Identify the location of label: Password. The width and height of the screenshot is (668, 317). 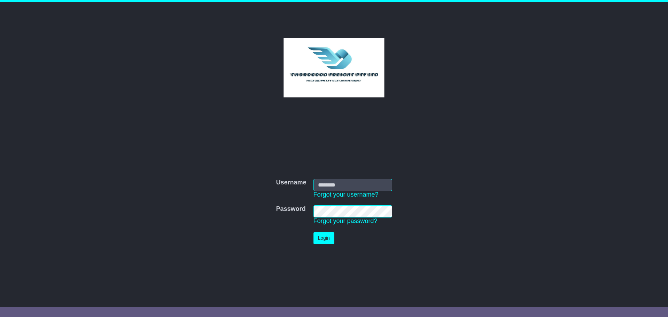
(291, 209).